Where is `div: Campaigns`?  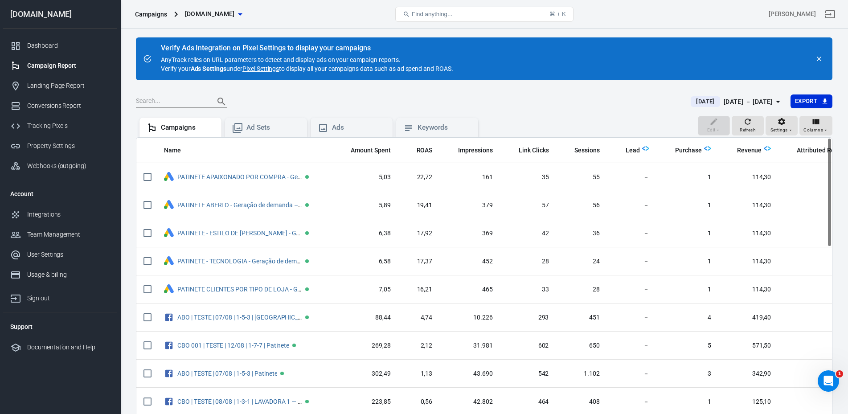 div: Campaigns is located at coordinates (188, 128).